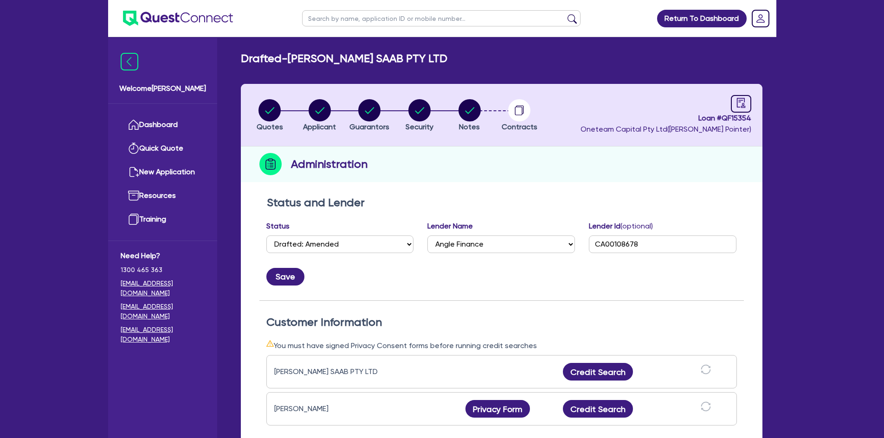 The height and width of the screenshot is (438, 884). I want to click on label: Status, so click(278, 226).